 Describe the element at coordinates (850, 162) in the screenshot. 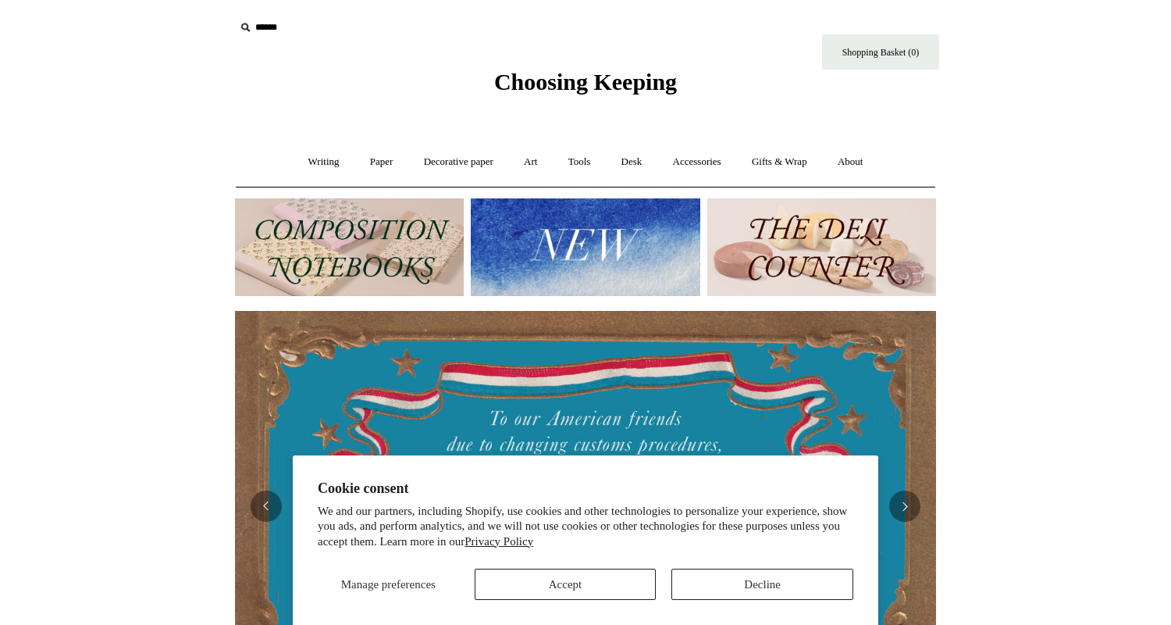

I see `a: About` at that location.